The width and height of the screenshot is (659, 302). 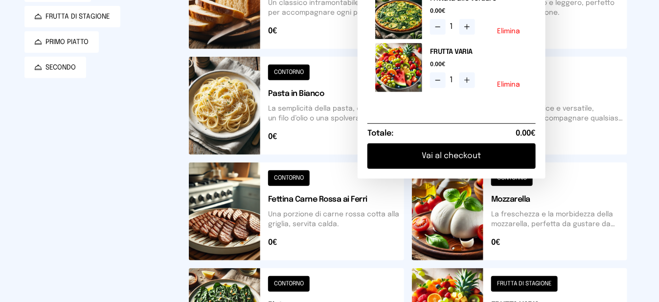 What do you see at coordinates (61, 67) in the screenshot?
I see `span: SECONDO` at bounding box center [61, 67].